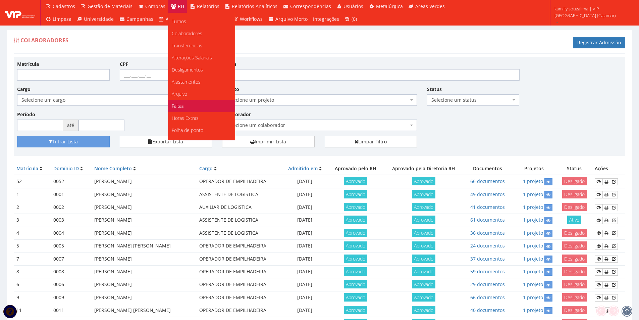 Image resolution: width=639 pixels, height=320 pixels. I want to click on td: 8, so click(32, 271).